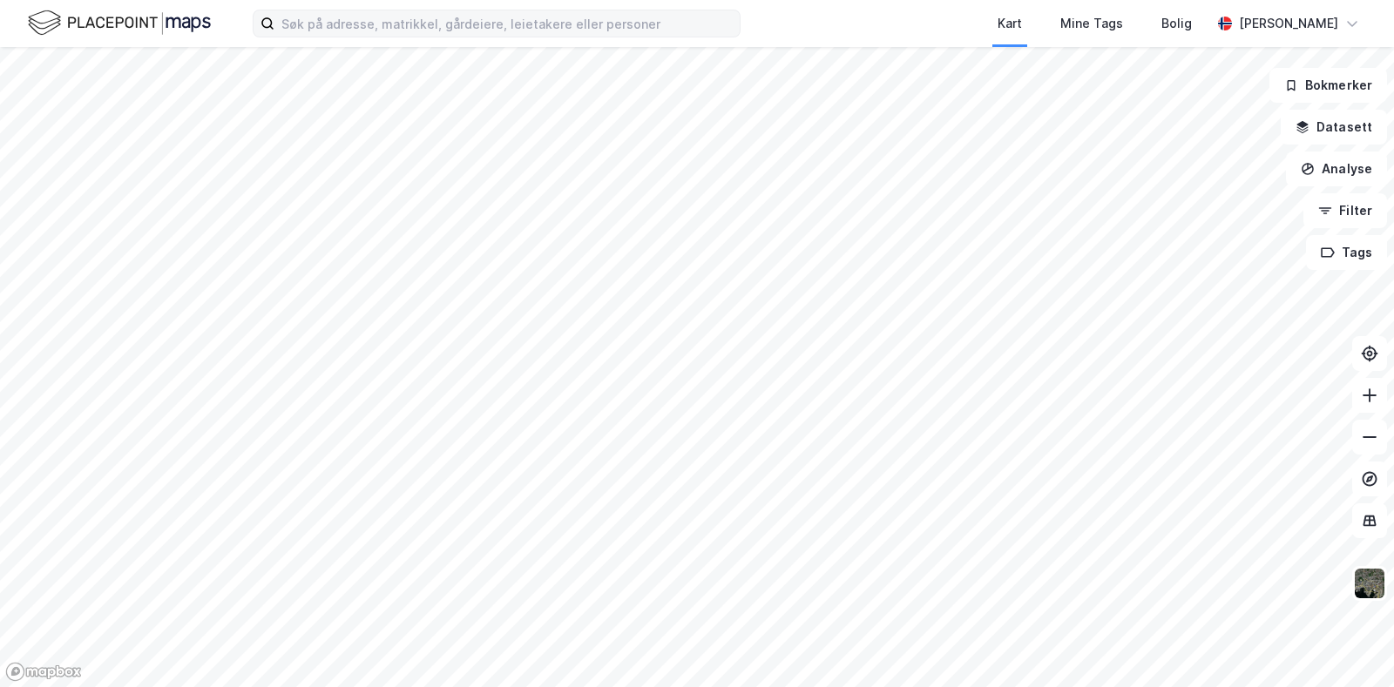  I want to click on div: Kart, so click(1009, 24).